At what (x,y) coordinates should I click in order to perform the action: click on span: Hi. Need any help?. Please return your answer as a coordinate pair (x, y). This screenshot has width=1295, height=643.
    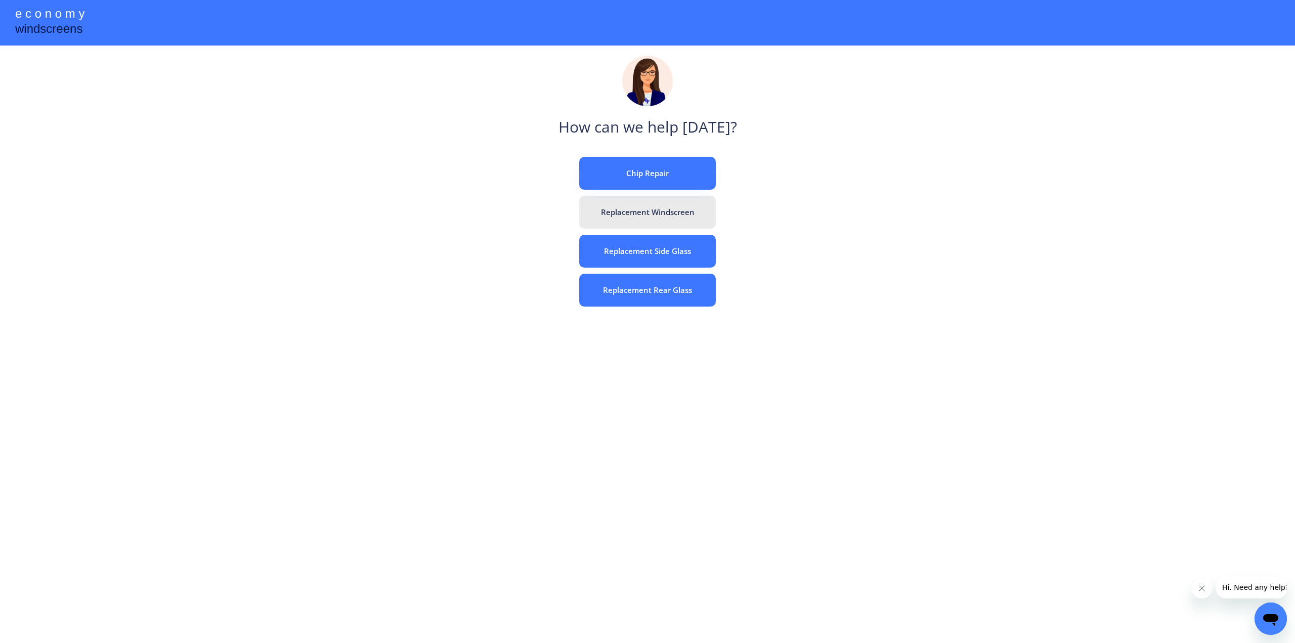
    Looking at the image, I should click on (39, 11).